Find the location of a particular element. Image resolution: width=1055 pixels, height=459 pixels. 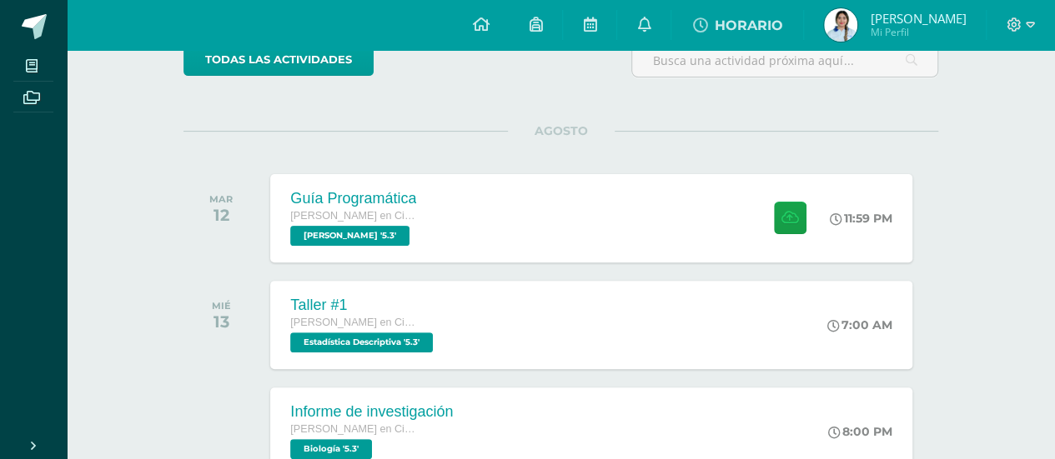

img: 7fcd83b8b6ecf89edfcbadf28cd3f00e.png is located at coordinates (840, 25).